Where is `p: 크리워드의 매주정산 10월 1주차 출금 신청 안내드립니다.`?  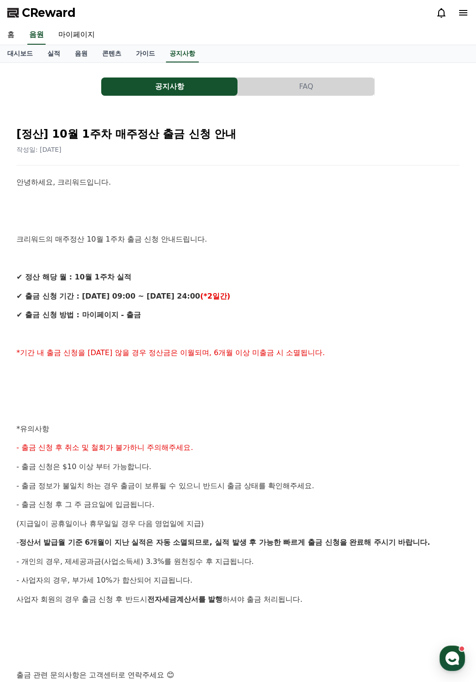 p: 크리워드의 매주정산 10월 1주차 출금 신청 안내드립니다. is located at coordinates (238, 239).